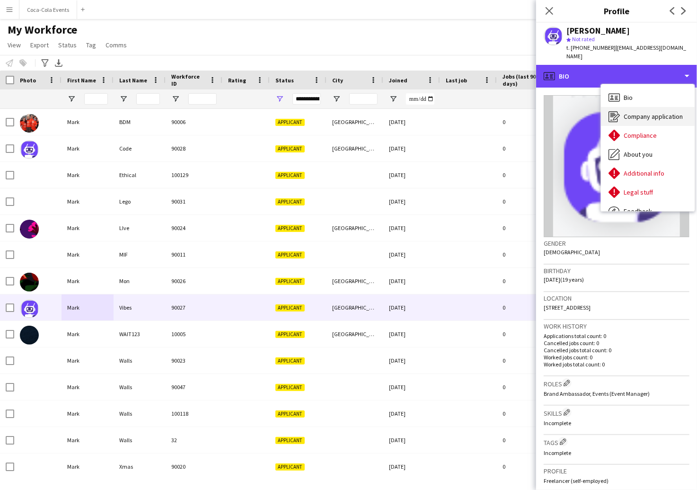 The image size is (697, 490). Describe the element at coordinates (648, 192) in the screenshot. I see `div: Legal stuff` at that location.